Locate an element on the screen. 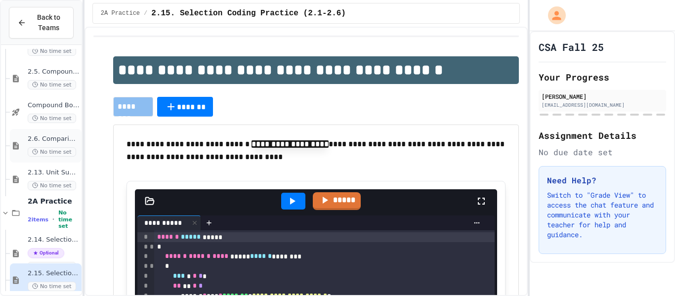  button: Back to Teams is located at coordinates (41, 23).